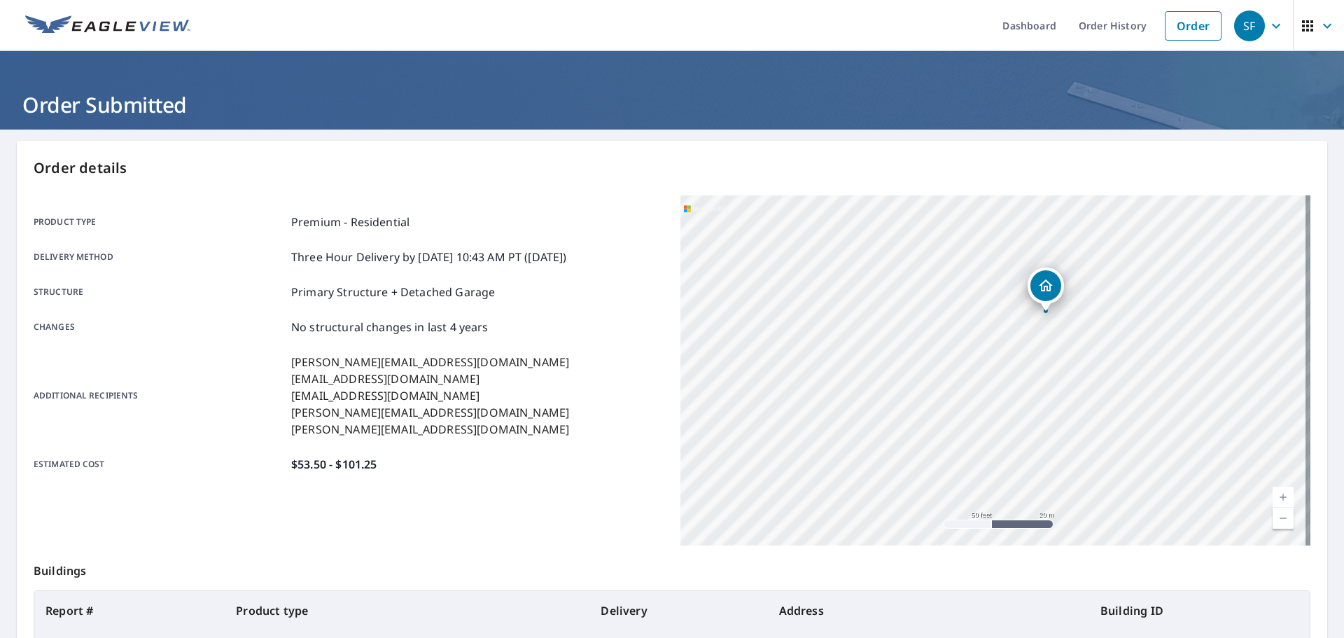 The width and height of the screenshot is (1344, 638). I want to click on th: Report #, so click(129, 610).